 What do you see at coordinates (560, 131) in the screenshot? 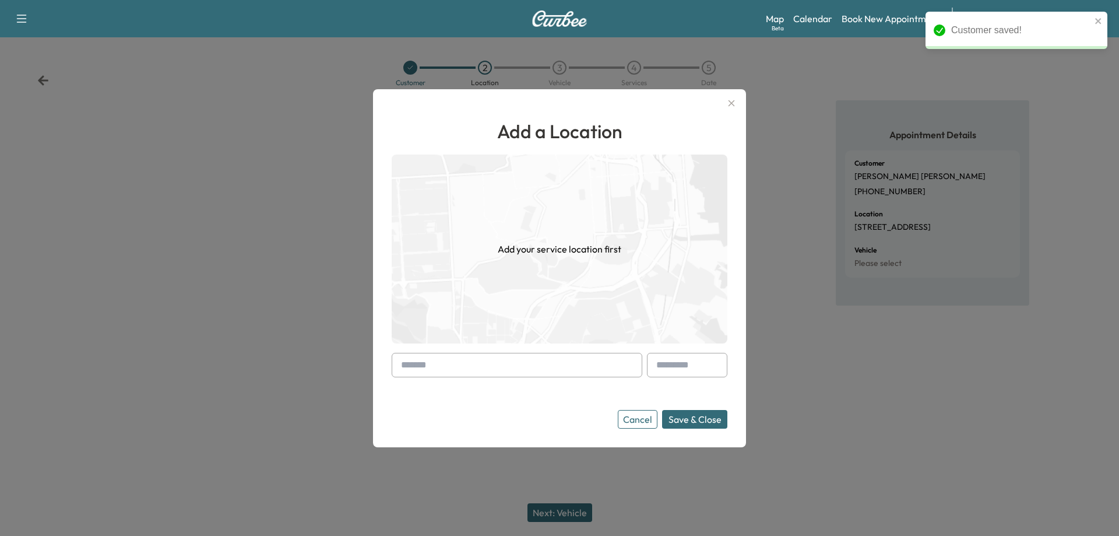
I see `h1: Add a Location` at bounding box center [560, 131].